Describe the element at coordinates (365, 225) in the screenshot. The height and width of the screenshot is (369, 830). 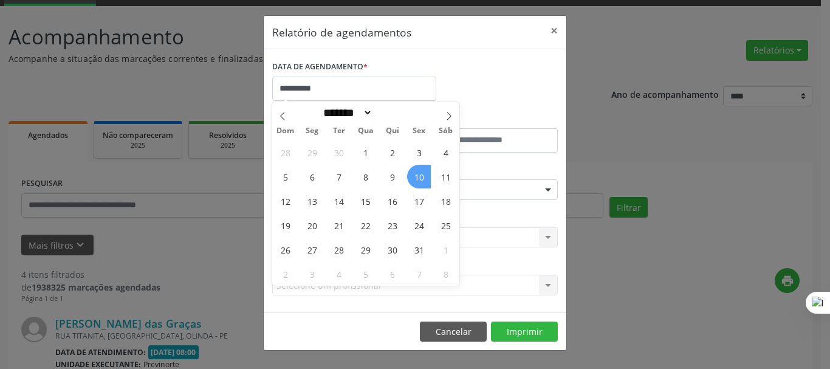
I see `span: Outubro 22, 2025` at that location.